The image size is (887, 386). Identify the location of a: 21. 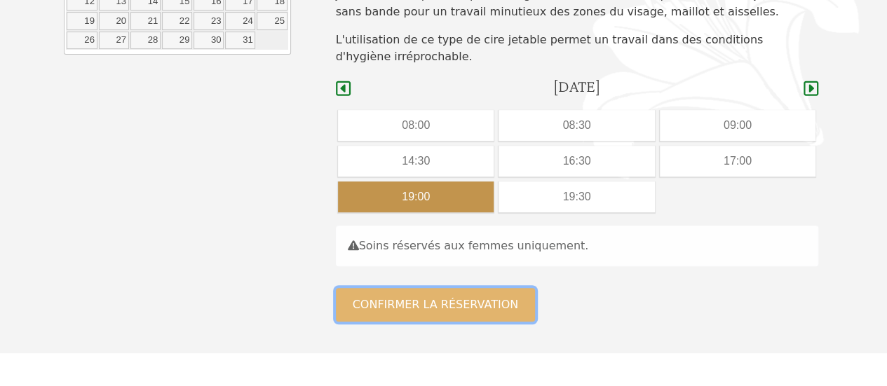
(145, 21).